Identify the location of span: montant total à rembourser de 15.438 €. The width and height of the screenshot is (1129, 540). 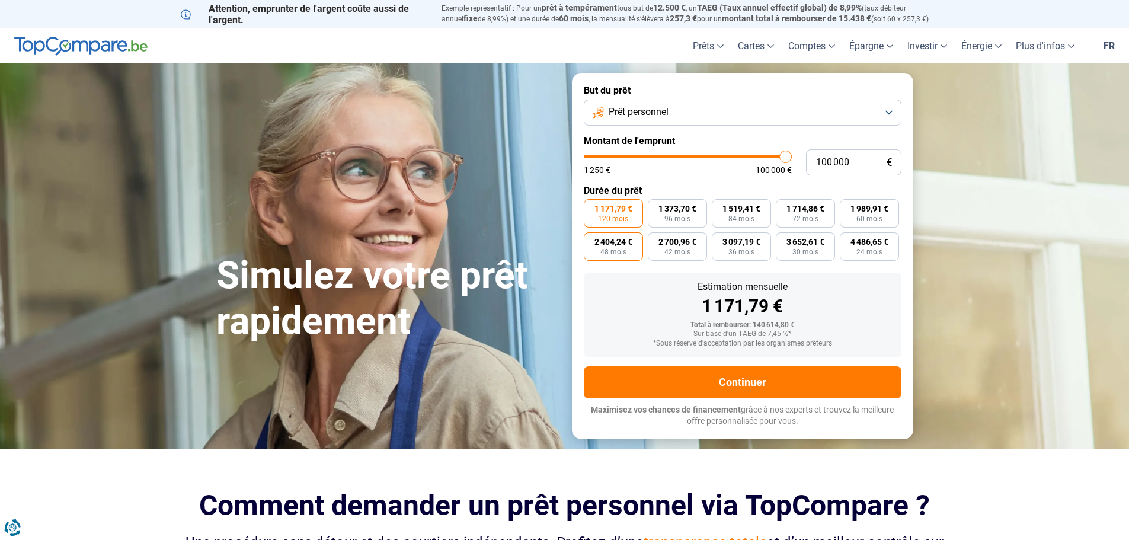
(796, 18).